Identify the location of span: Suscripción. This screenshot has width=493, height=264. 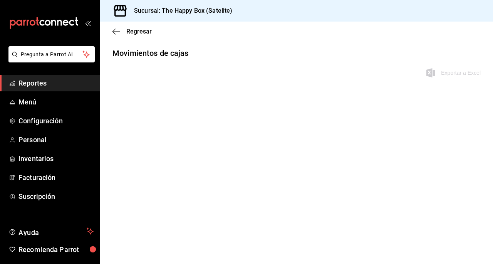
(56, 196).